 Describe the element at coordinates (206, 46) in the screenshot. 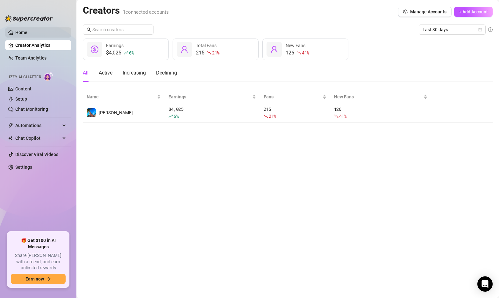

I see `span: Total Fans` at that location.